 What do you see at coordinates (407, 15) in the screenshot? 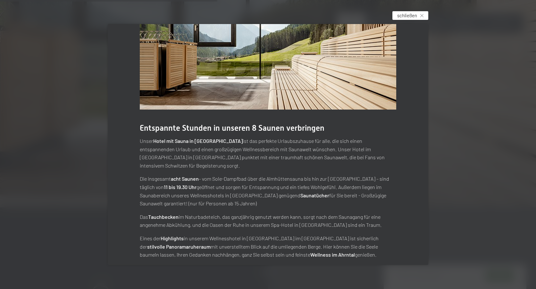
I see `span: schließen` at bounding box center [407, 15].